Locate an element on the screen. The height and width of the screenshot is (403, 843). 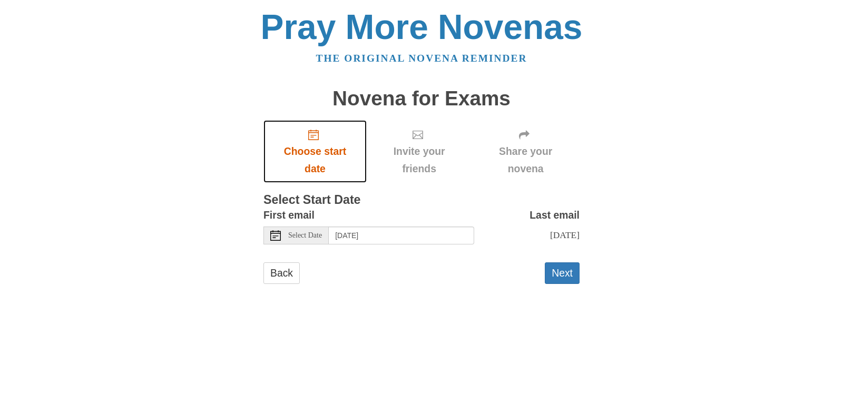
label: First email is located at coordinates (289, 215).